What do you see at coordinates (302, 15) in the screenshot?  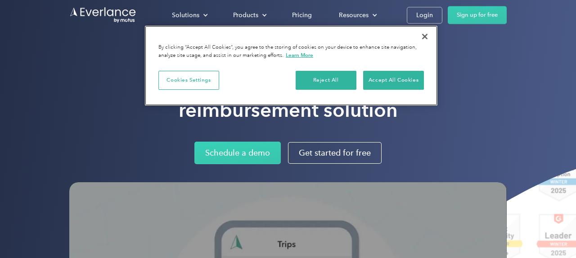 I see `a: Pricing` at bounding box center [302, 15].